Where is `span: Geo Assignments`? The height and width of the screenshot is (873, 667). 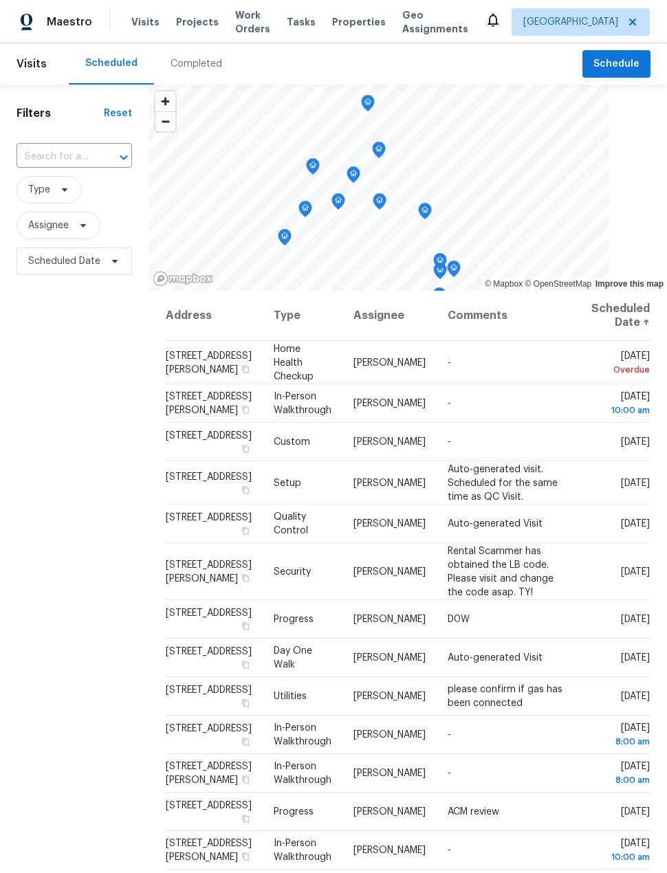
span: Geo Assignments is located at coordinates (435, 22).